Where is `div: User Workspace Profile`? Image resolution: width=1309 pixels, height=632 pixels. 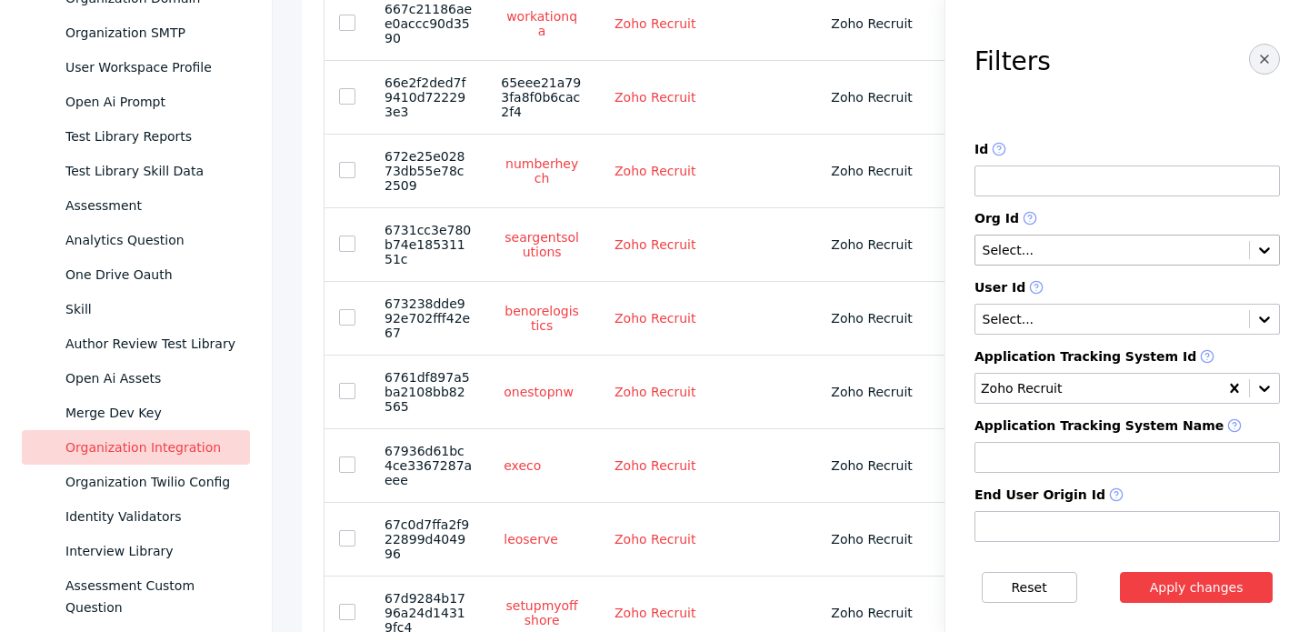 div: User Workspace Profile is located at coordinates (150, 67).